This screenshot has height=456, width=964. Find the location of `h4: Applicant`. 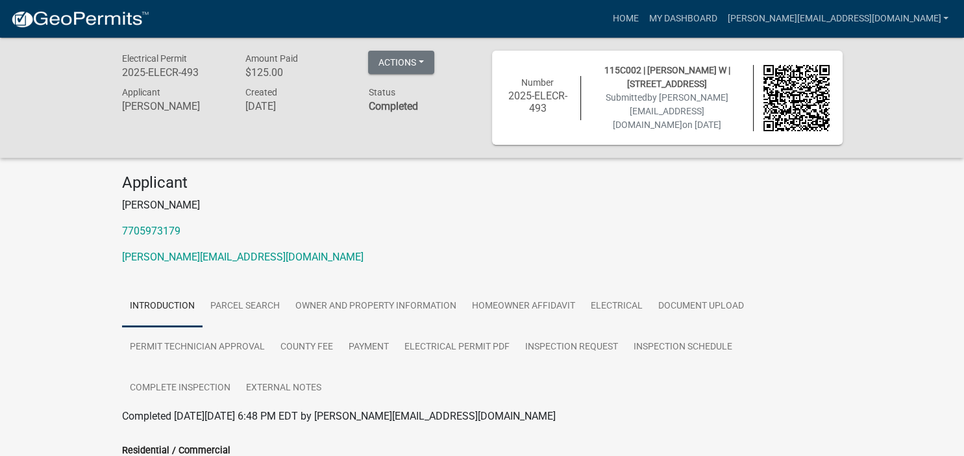

h4: Applicant is located at coordinates (482, 182).